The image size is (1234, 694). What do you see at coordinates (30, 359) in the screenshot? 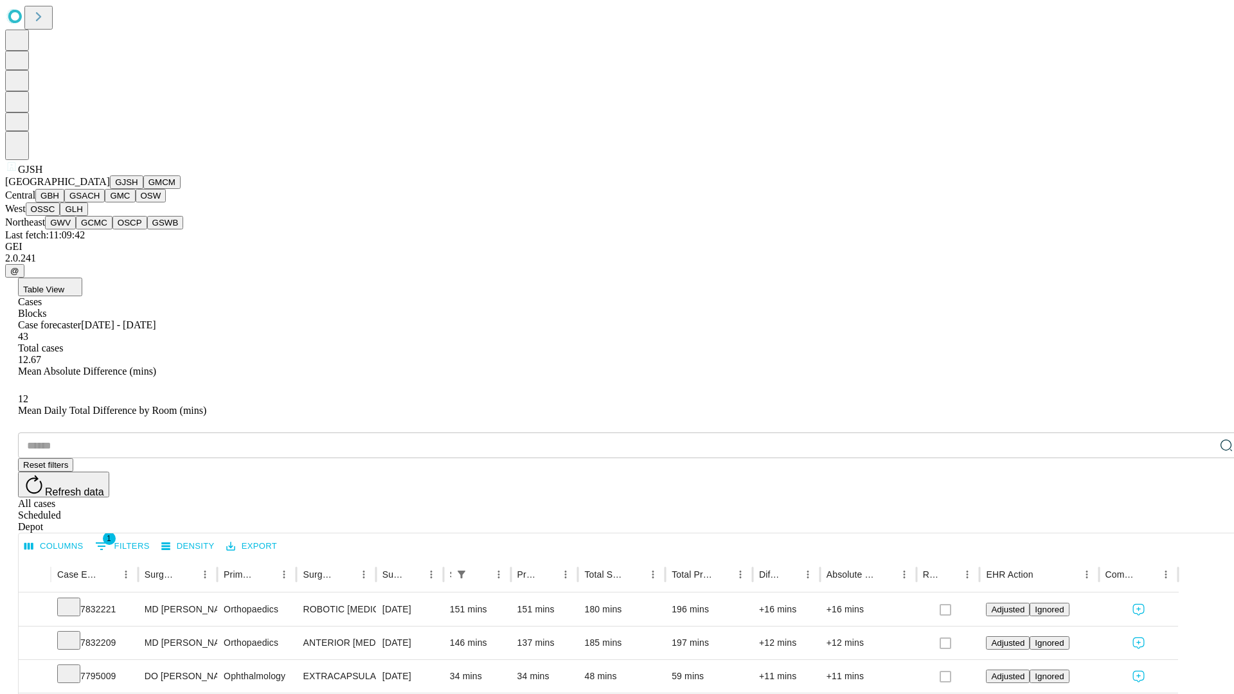
I see `span: 12.67` at bounding box center [30, 359].